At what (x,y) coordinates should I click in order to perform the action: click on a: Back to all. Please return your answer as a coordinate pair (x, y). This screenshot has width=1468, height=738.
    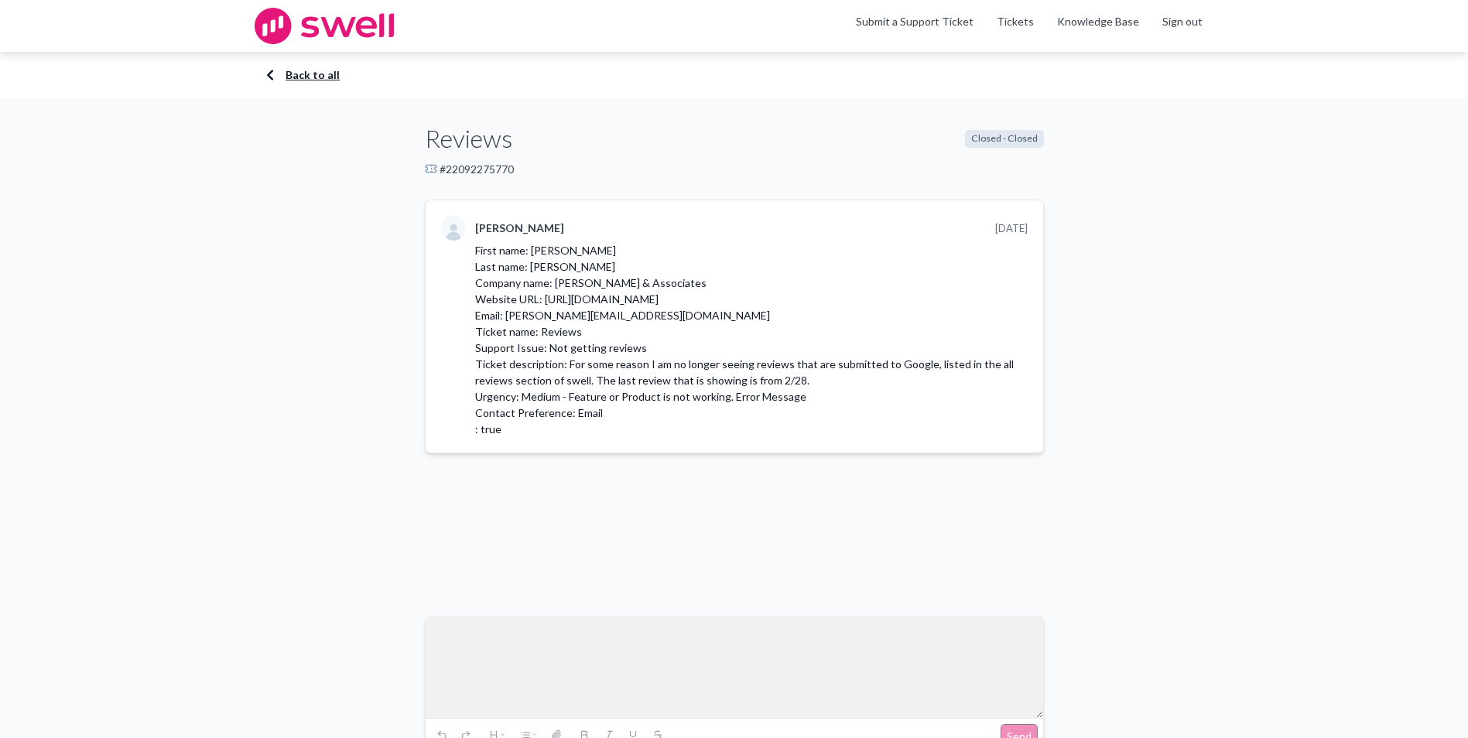
    Looking at the image, I should click on (735, 75).